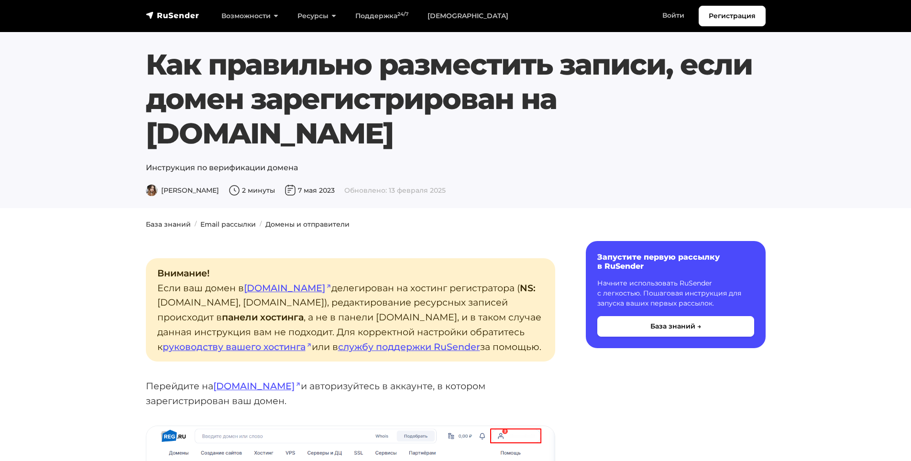 The width and height of the screenshot is (911, 461). I want to click on p: Перейдите на и авторизуйтесь в аккаунте, в котором зарегистрирован ваш домен., so click(350, 393).